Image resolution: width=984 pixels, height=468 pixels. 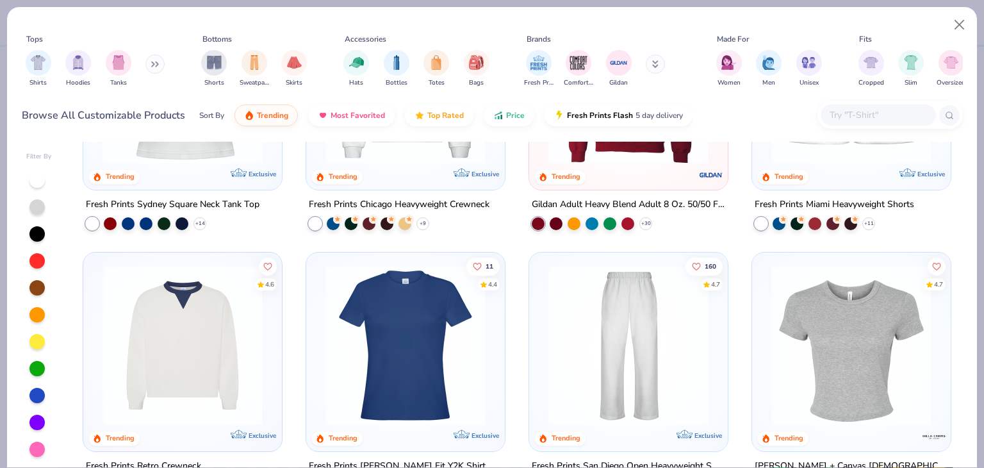 What do you see at coordinates (934, 436) in the screenshot?
I see `img: Bella + Canvas logo` at bounding box center [934, 436].